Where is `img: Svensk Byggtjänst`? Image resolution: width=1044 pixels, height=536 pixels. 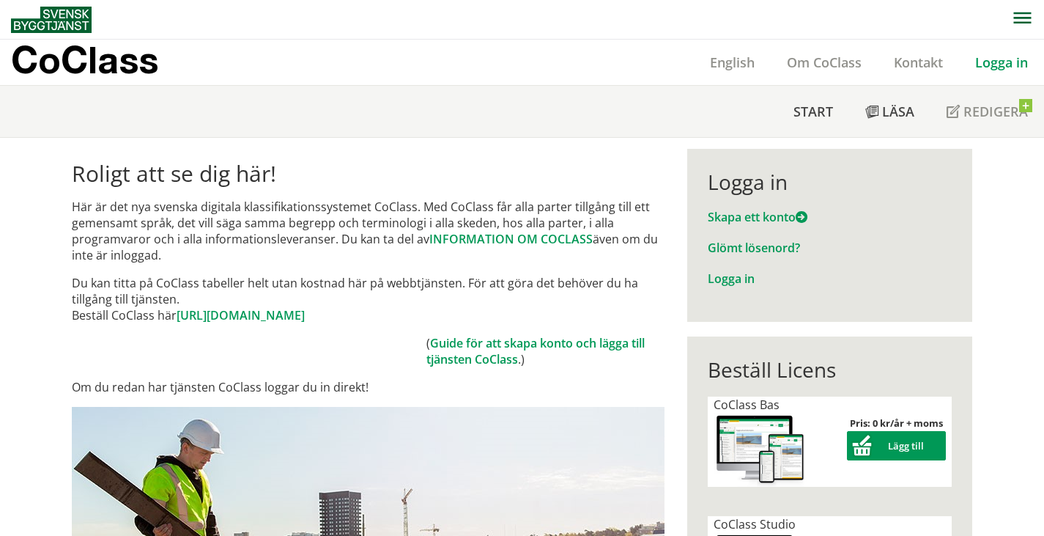 img: Svensk Byggtjänst is located at coordinates (51, 20).